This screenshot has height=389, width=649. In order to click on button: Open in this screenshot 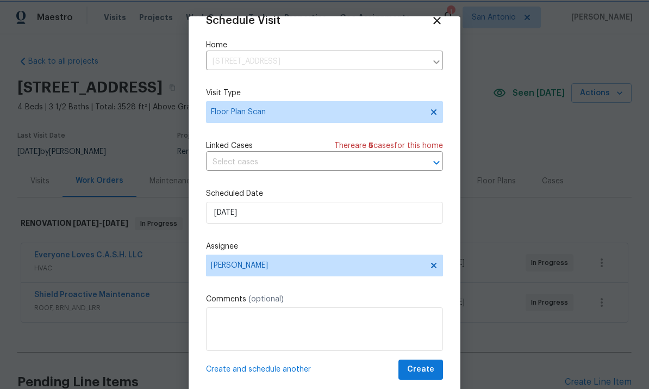, I will do `click(436, 162)`.